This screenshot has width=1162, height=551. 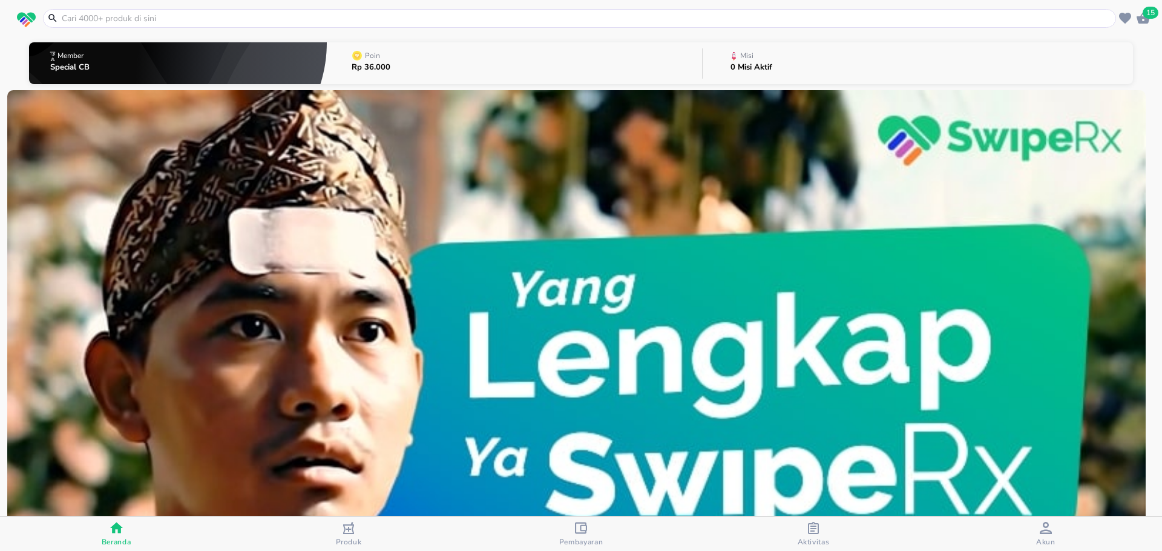 I want to click on img: logo_swiperx_s.bd005f3b.svg, so click(x=26, y=20).